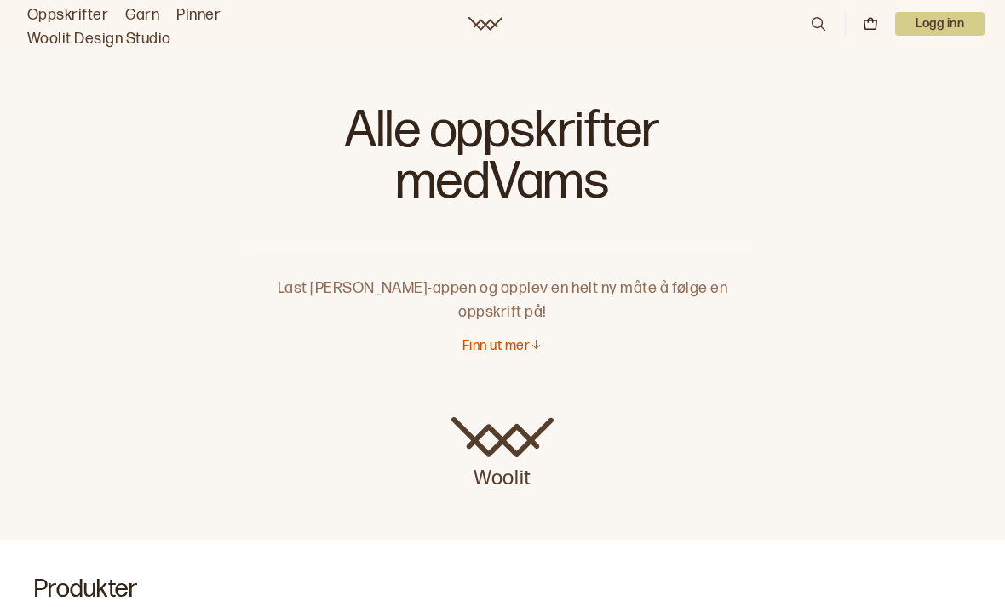 This screenshot has height=607, width=1005. What do you see at coordinates (99, 39) in the screenshot?
I see `a: Woolit Design Studio` at bounding box center [99, 39].